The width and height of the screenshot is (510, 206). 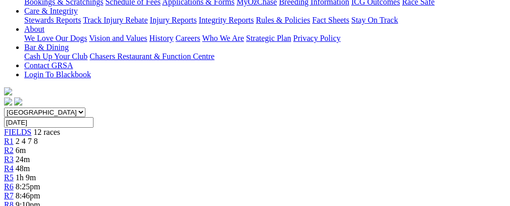 I want to click on span: R5, so click(x=9, y=177).